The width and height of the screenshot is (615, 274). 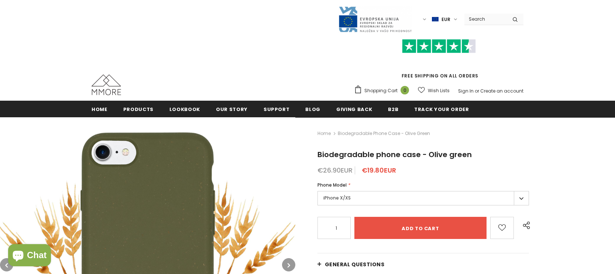 I want to click on a: Products, so click(x=138, y=109).